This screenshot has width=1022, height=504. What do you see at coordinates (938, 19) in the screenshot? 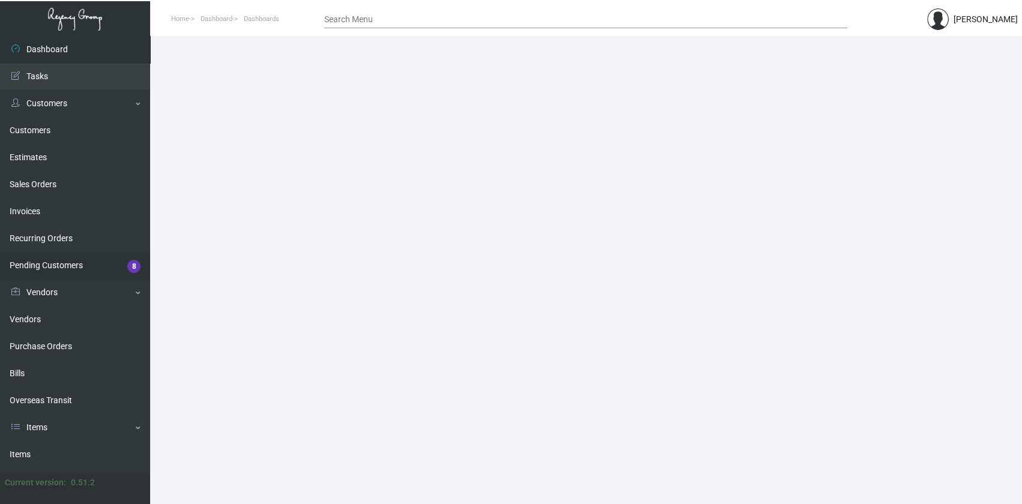
I see `img: admin@bootstrapmaster.com` at bounding box center [938, 19].